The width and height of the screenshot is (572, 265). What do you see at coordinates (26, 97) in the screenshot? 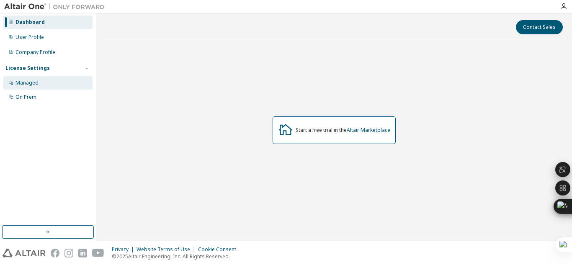
I see `div: On Prem` at bounding box center [26, 97].